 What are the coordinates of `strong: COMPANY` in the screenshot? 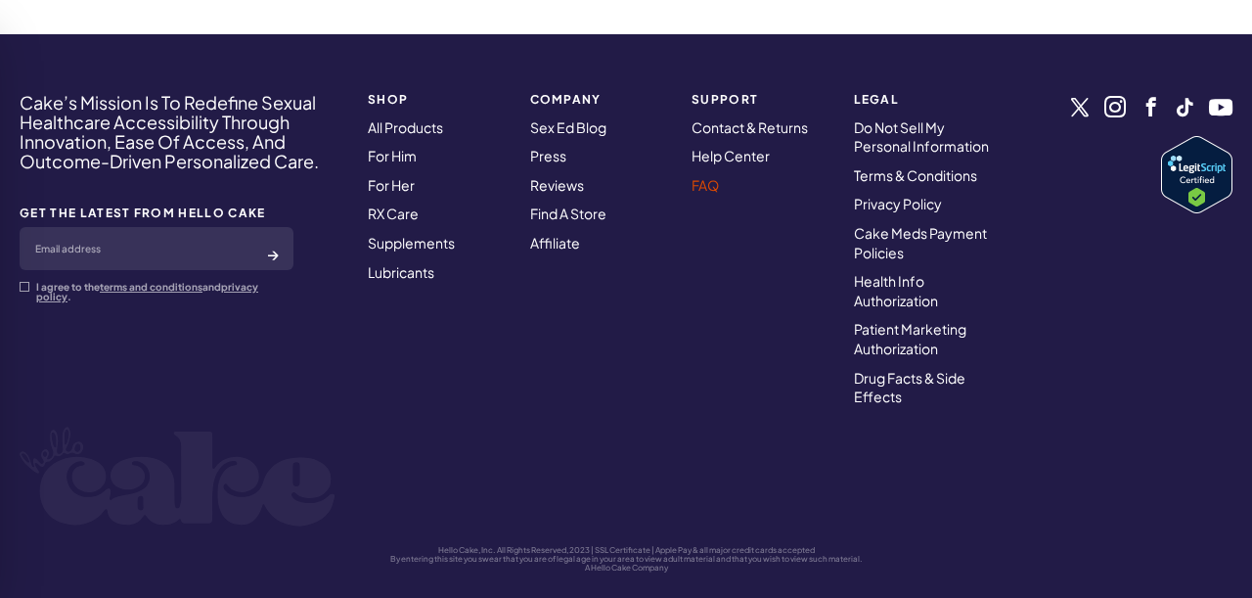 It's located at (600, 99).